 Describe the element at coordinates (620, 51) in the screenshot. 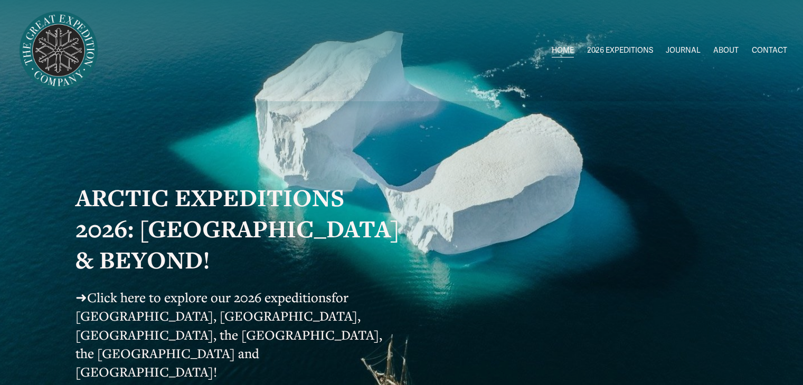

I see `span: 2026 EXPEDITIONS` at that location.